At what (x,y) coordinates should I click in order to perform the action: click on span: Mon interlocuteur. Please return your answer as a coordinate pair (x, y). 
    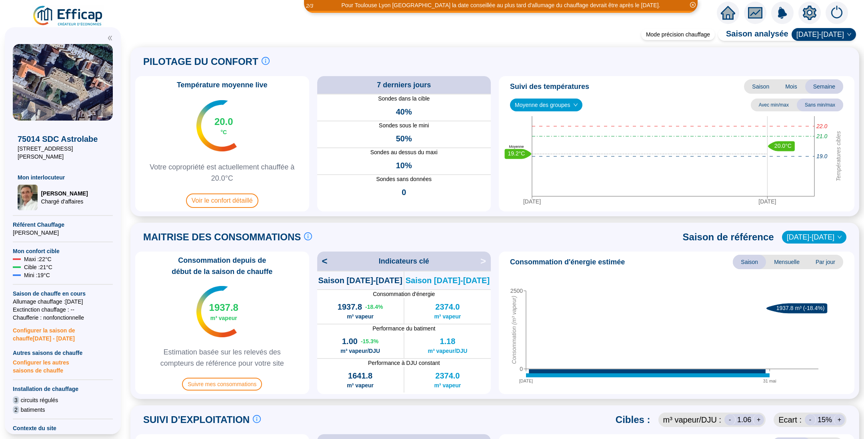
    Looking at the image, I should click on (63, 177).